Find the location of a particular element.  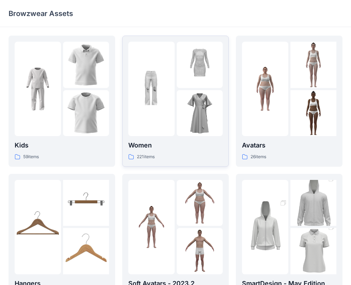

a: folder 1folder 2folder 3Kids59items is located at coordinates (62, 101).